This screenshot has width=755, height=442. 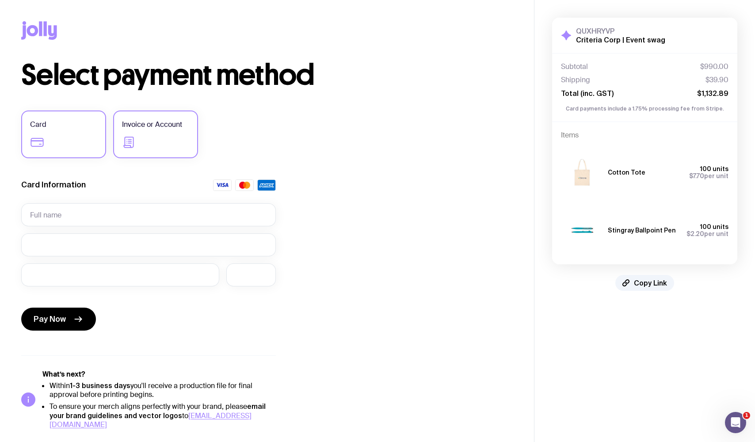 I want to click on span: $7.70, so click(x=697, y=176).